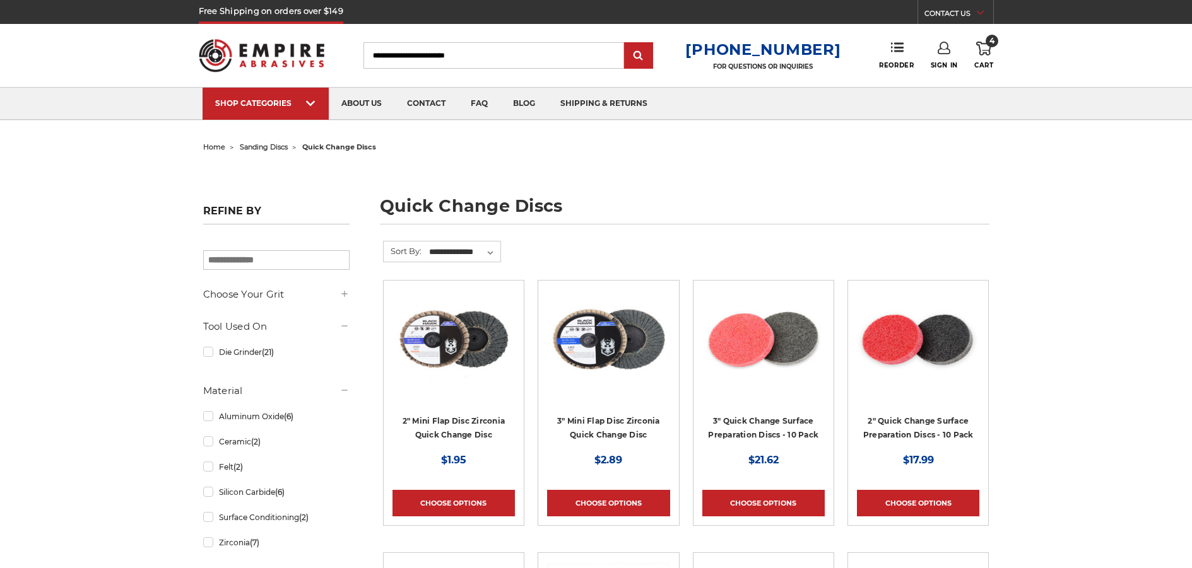 This screenshot has height=568, width=1192. What do you see at coordinates (604, 103) in the screenshot?
I see `a: shipping & returns` at bounding box center [604, 103].